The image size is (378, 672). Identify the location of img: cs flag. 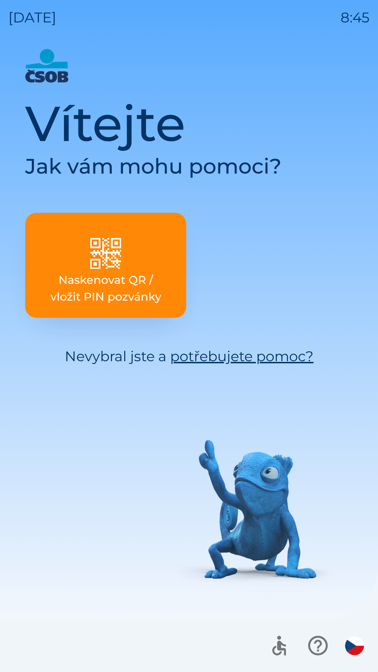
(355, 646).